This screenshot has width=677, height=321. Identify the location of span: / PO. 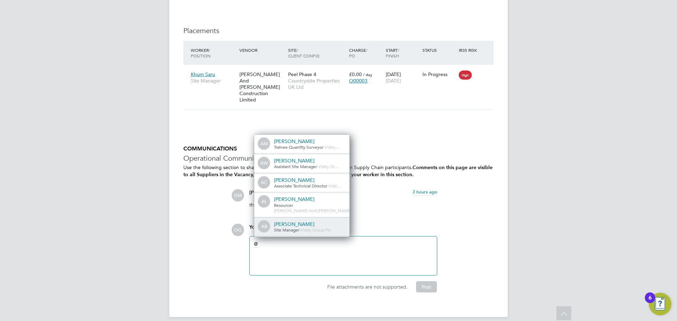
(358, 53).